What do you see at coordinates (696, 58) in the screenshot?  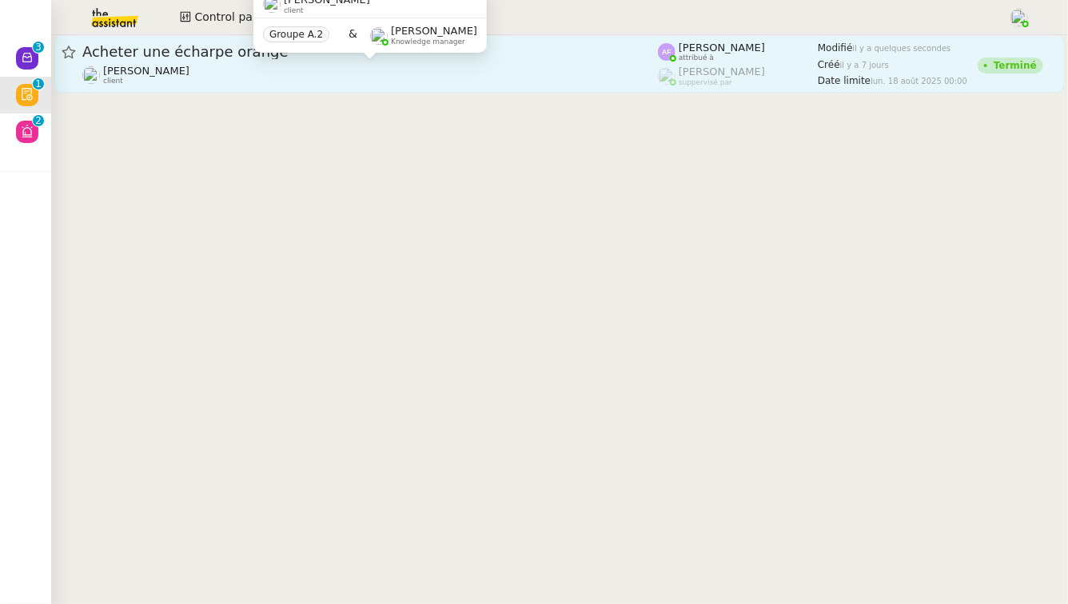 I see `span: attribué à` at bounding box center [696, 58].